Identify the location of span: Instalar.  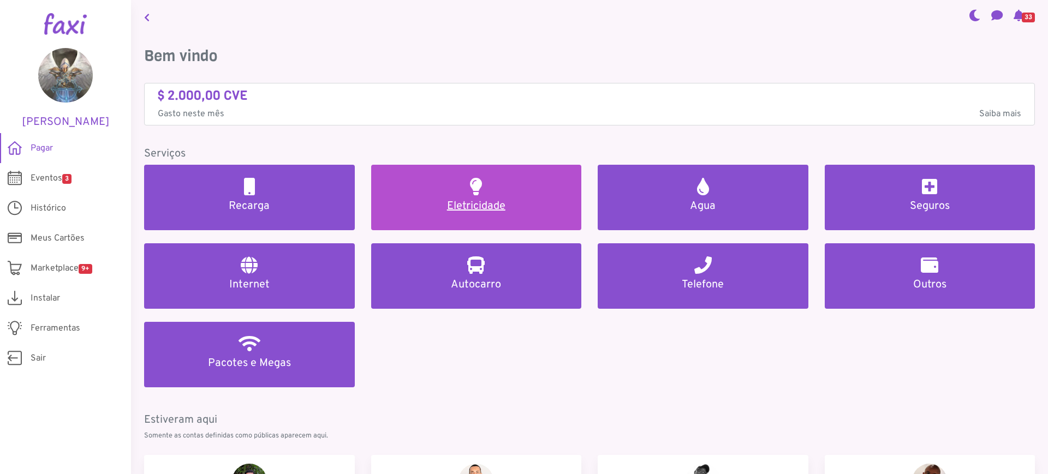
(45, 299).